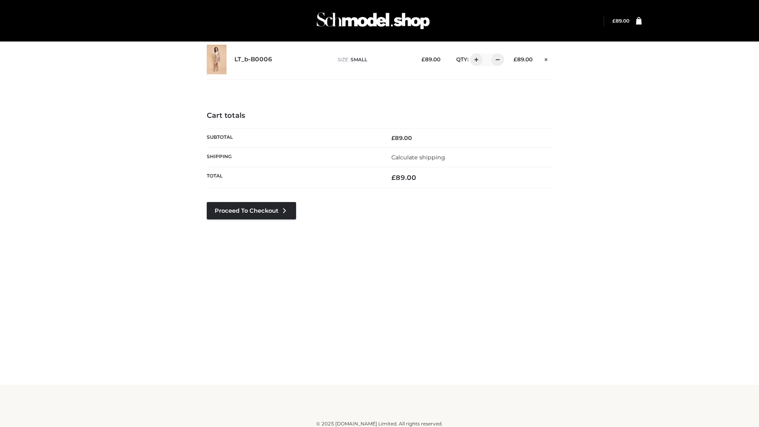  Describe the element at coordinates (253, 59) in the screenshot. I see `a: LT_b-B0006` at that location.